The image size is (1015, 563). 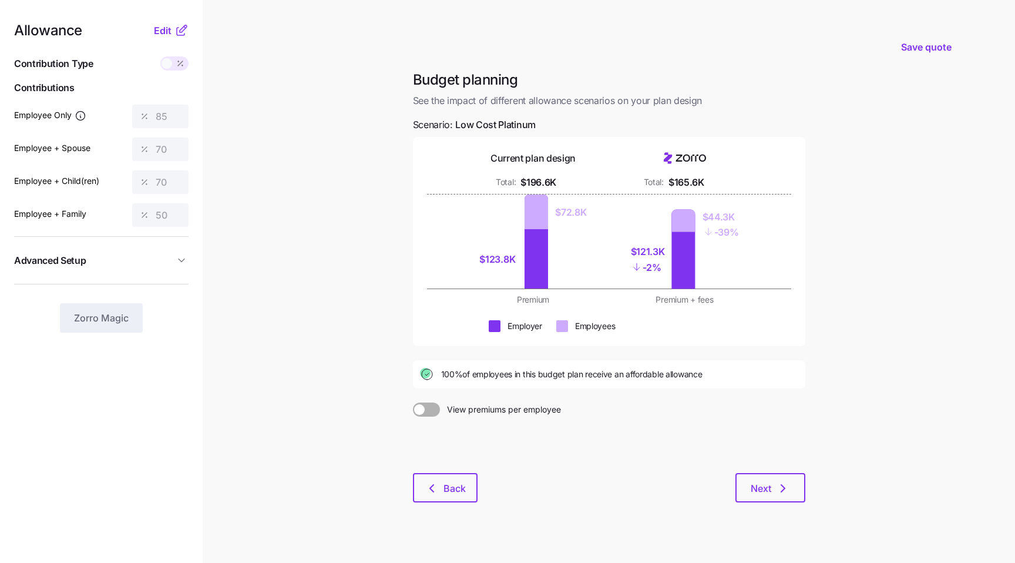 What do you see at coordinates (50, 260) in the screenshot?
I see `span: Advanced Setup` at bounding box center [50, 260].